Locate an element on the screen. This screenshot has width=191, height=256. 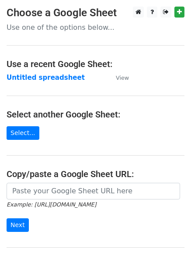
h4: Copy/paste a Google Sheet URL: is located at coordinates (95, 174).